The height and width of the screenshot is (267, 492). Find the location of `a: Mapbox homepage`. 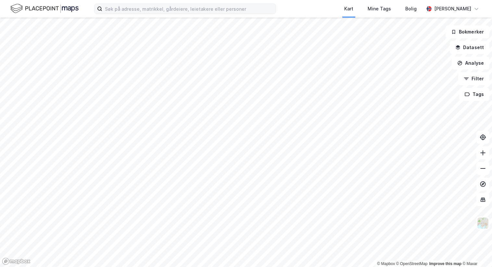

a: Mapbox homepage is located at coordinates (16, 261).